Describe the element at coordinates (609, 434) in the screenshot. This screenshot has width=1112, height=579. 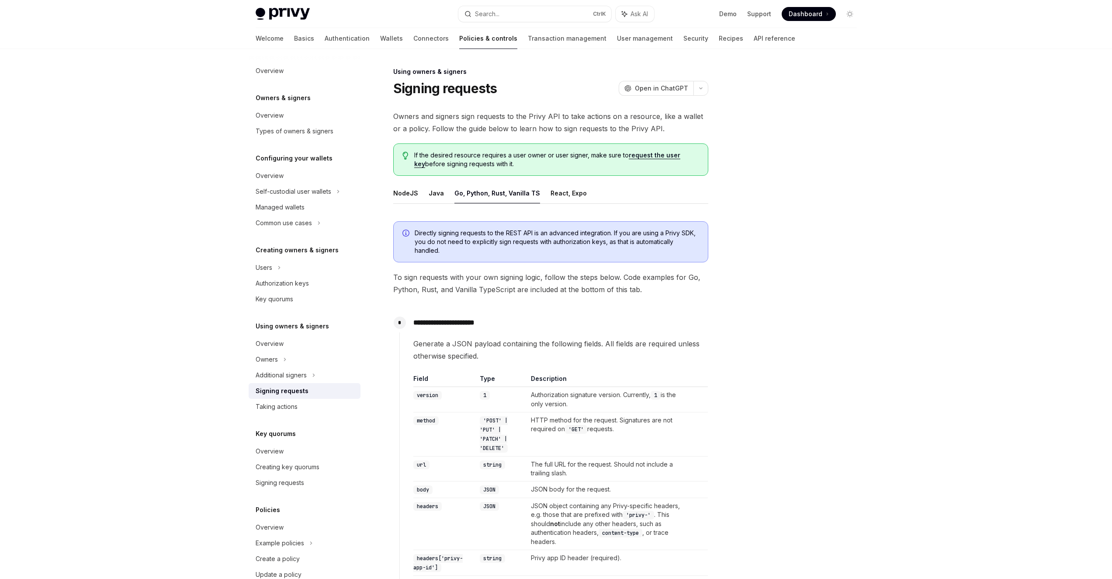
I see `td: HTTP method for the request. Signatures are not required on requests.` at that location.